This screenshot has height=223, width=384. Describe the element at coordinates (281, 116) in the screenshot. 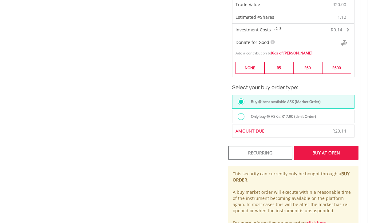

I see `label: Only buy @ ASK ≤ R17.90 (Limit Order)` at that location.